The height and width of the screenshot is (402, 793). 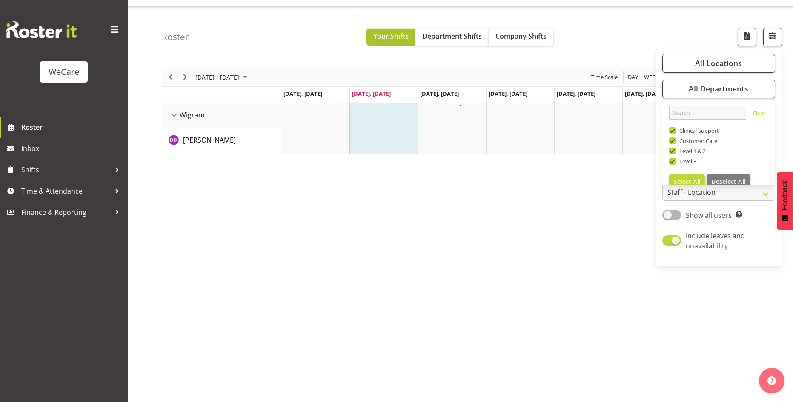 I want to click on h4: Roster, so click(x=175, y=37).